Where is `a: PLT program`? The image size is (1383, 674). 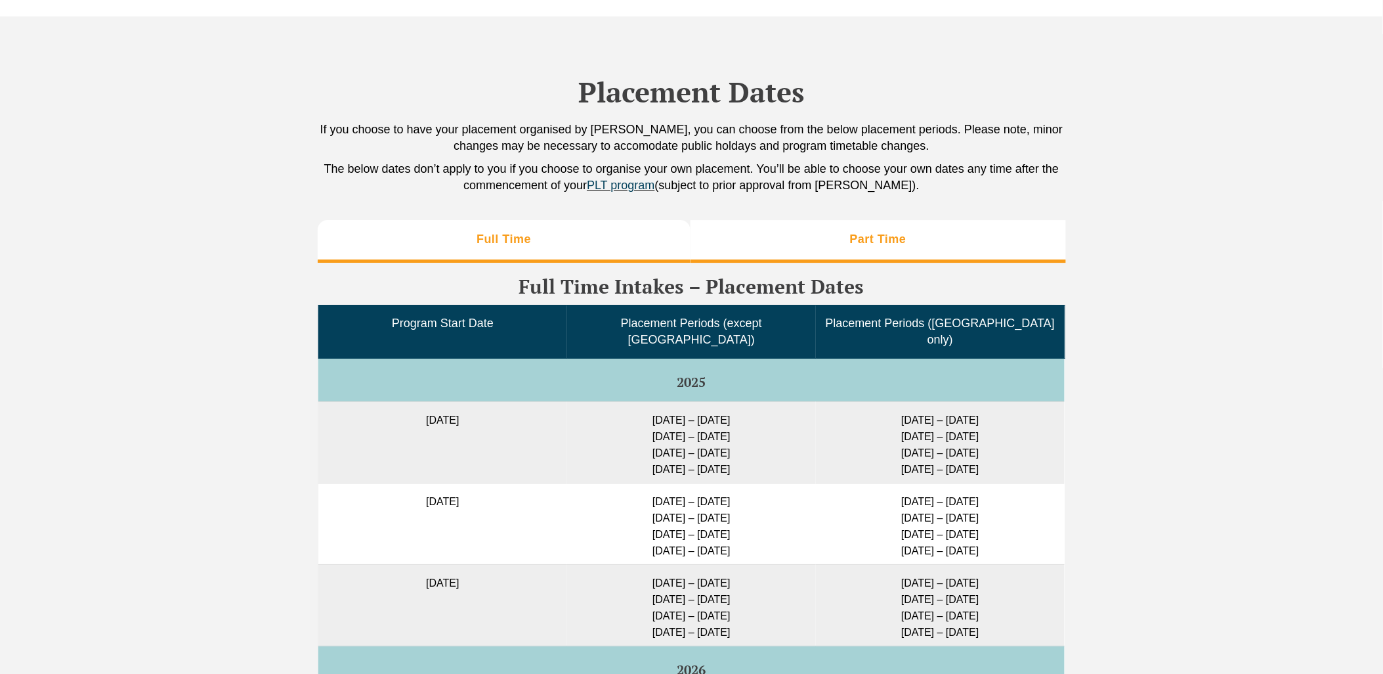 a: PLT program is located at coordinates (620, 185).